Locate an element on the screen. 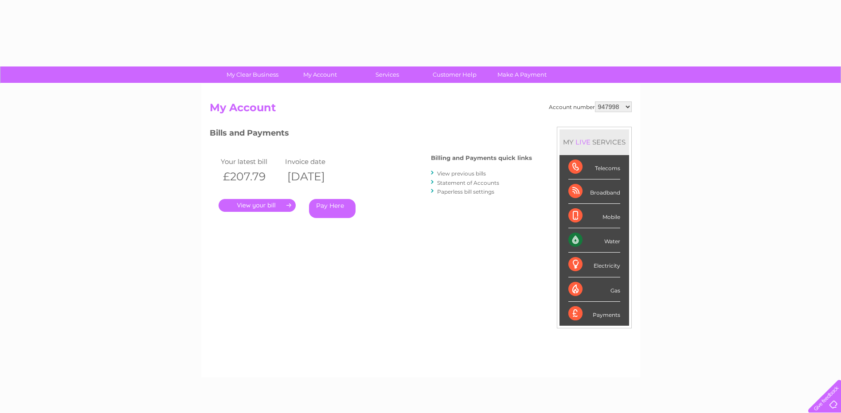 This screenshot has height=413, width=841. div: Payments is located at coordinates (594, 314).